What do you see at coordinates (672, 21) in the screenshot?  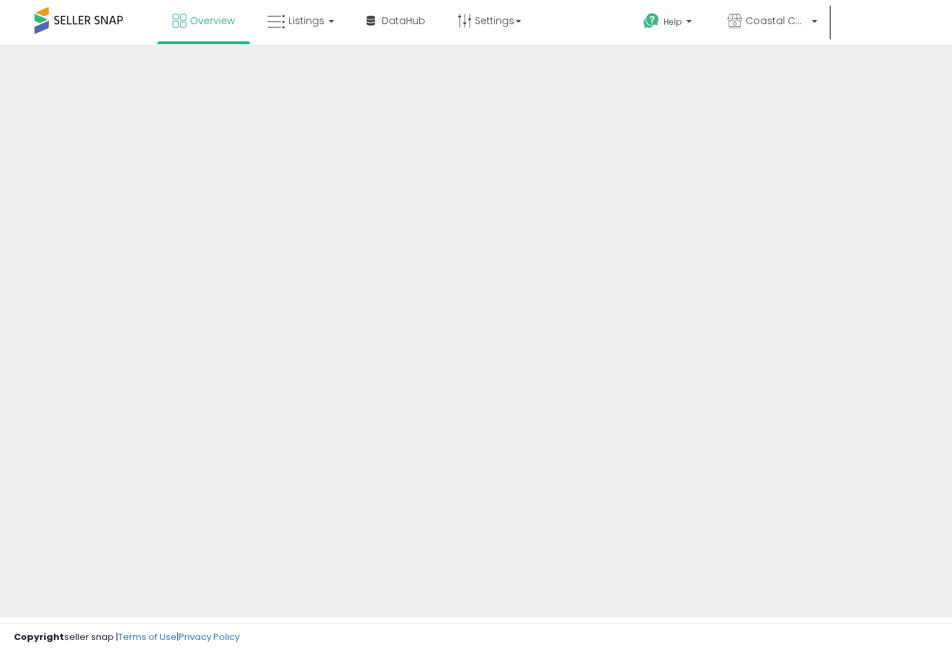 I see `span: Help` at bounding box center [672, 21].